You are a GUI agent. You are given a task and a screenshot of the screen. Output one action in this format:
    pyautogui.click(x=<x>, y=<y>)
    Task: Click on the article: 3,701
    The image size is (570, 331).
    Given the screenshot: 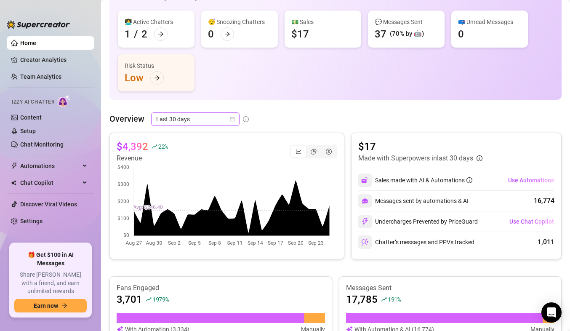 What is the action you would take?
    pyautogui.click(x=129, y=299)
    